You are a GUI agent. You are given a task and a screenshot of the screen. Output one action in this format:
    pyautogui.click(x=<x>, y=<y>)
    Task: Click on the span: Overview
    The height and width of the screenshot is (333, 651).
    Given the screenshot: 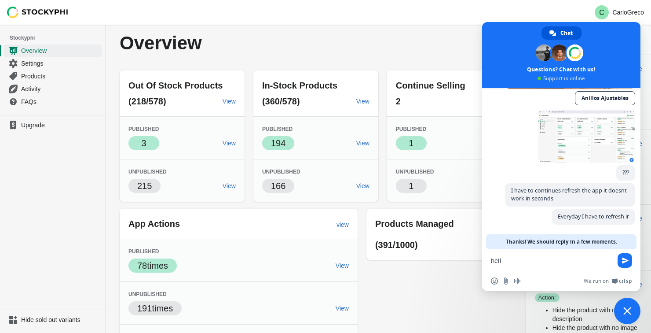 What is the action you would take?
    pyautogui.click(x=60, y=51)
    